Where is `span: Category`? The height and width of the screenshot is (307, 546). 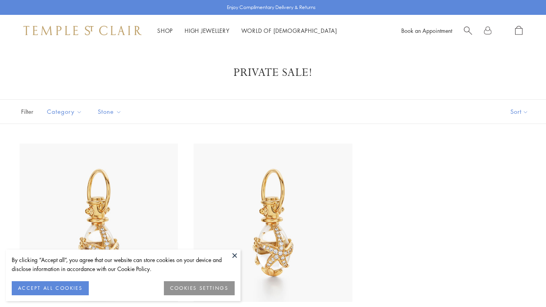 span: Category is located at coordinates (65, 111).